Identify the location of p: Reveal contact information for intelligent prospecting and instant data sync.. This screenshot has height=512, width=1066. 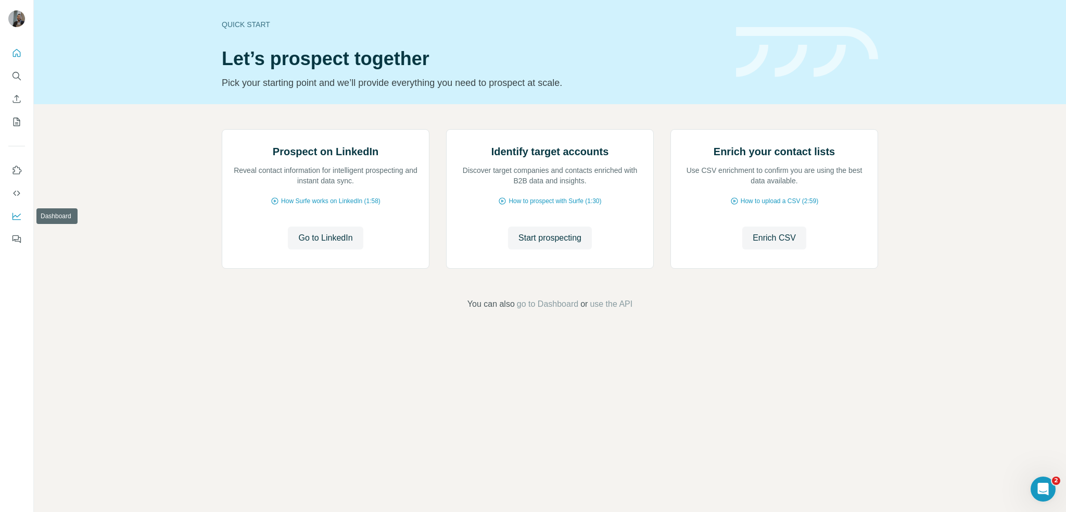
(325, 175).